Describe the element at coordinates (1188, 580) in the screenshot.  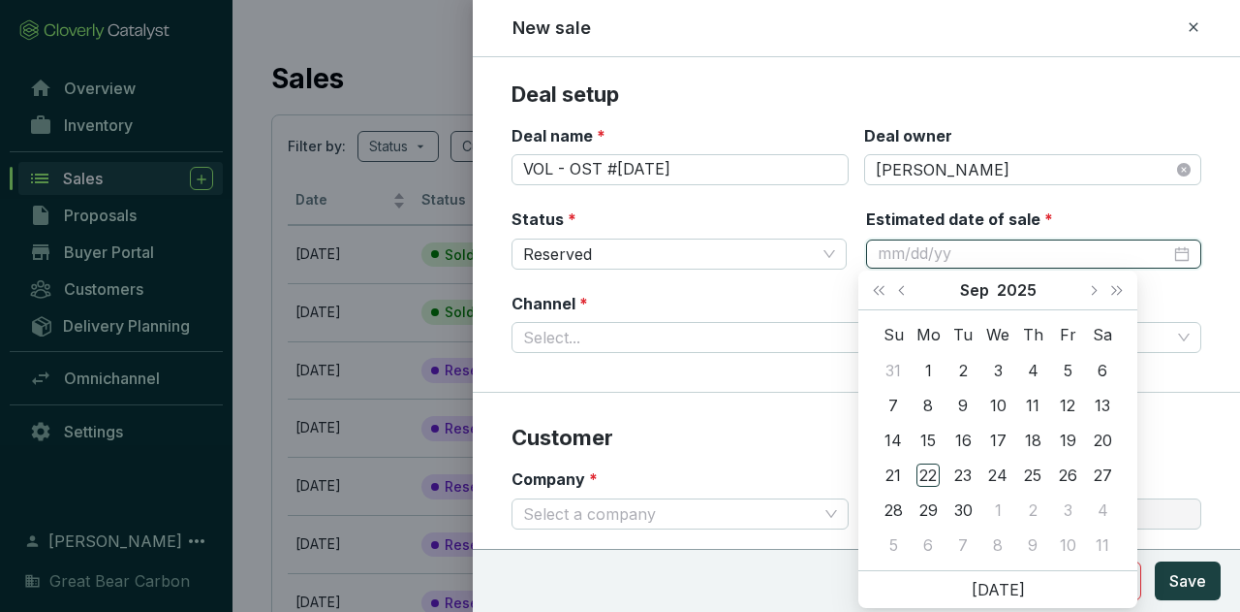
I see `span: Save` at that location.